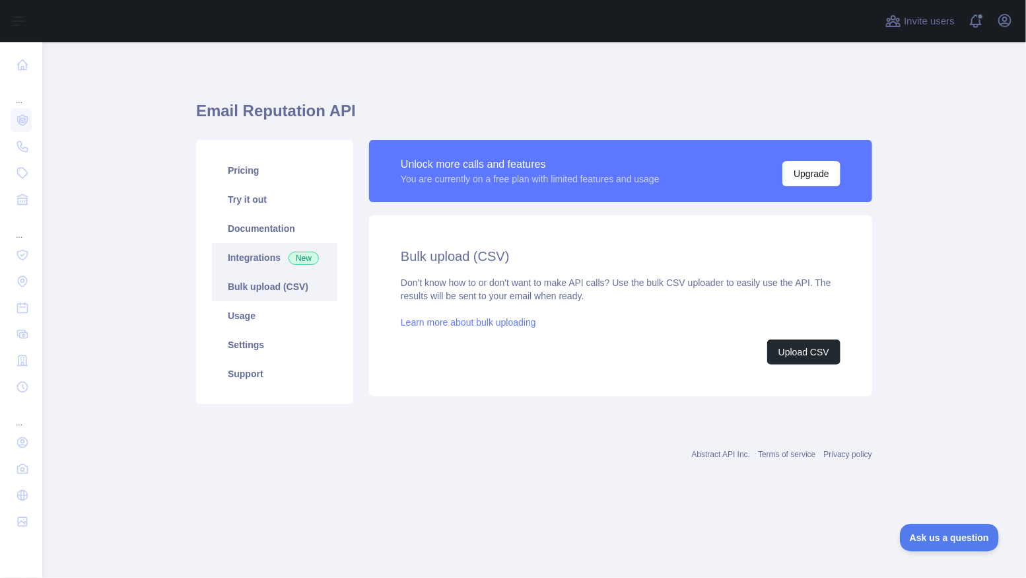 This screenshot has width=1026, height=578. I want to click on a: Try it out, so click(275, 199).